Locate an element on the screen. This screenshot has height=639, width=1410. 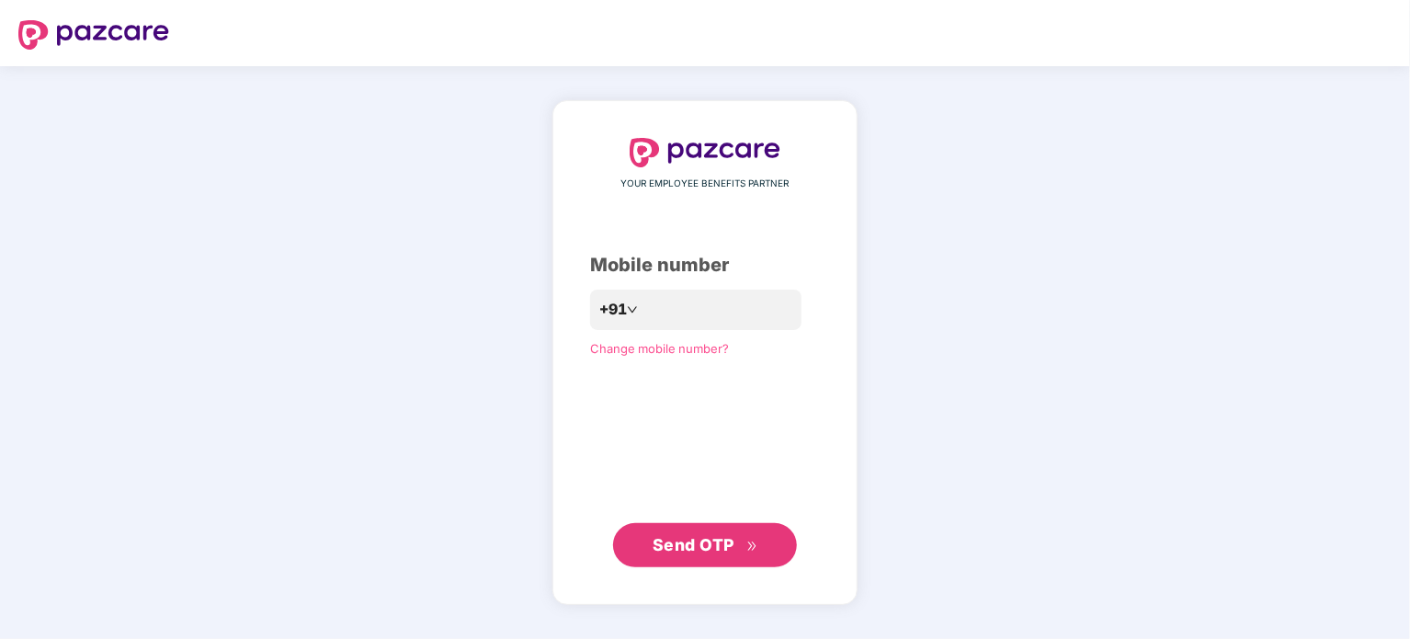
div: Mobile number is located at coordinates (705, 265).